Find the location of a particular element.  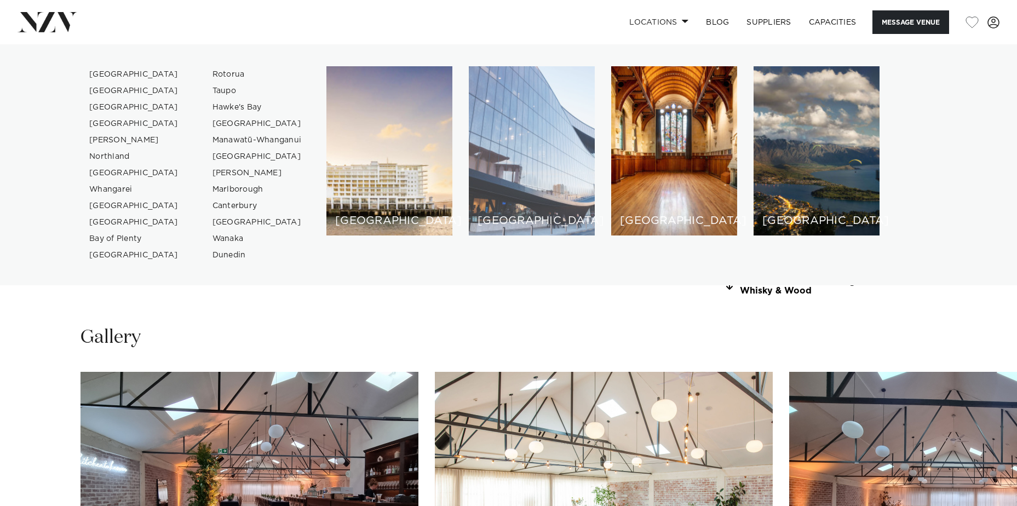

a: Marlborough is located at coordinates (257, 189).